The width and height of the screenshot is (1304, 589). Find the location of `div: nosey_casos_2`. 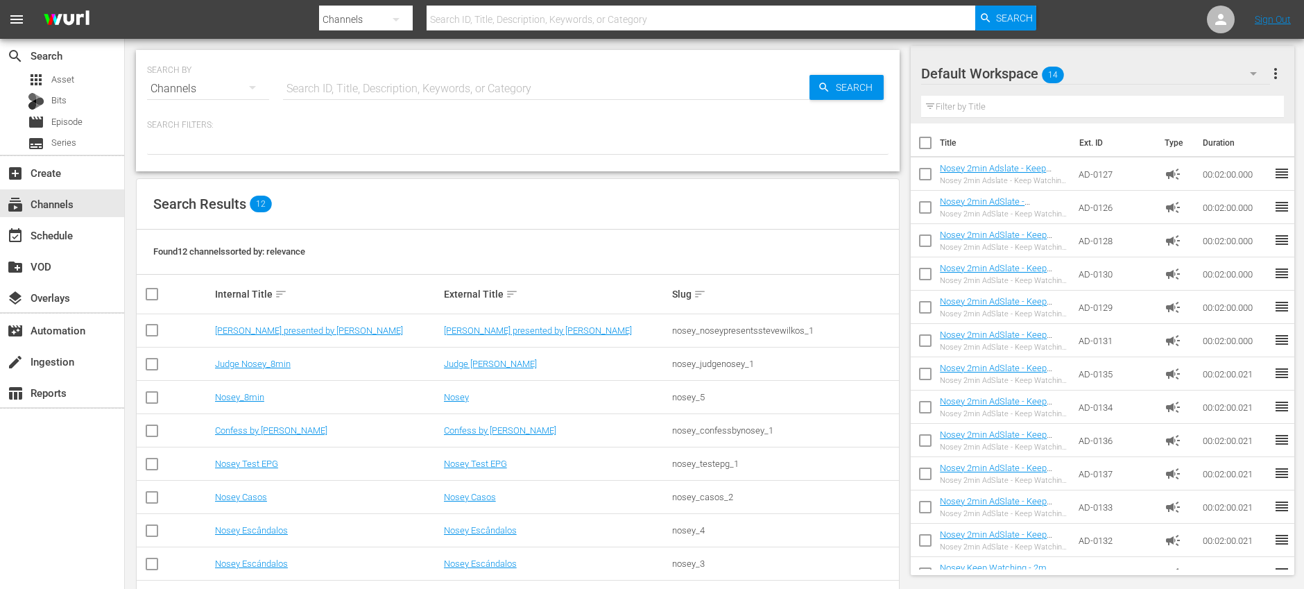

div: nosey_casos_2 is located at coordinates (784, 497).